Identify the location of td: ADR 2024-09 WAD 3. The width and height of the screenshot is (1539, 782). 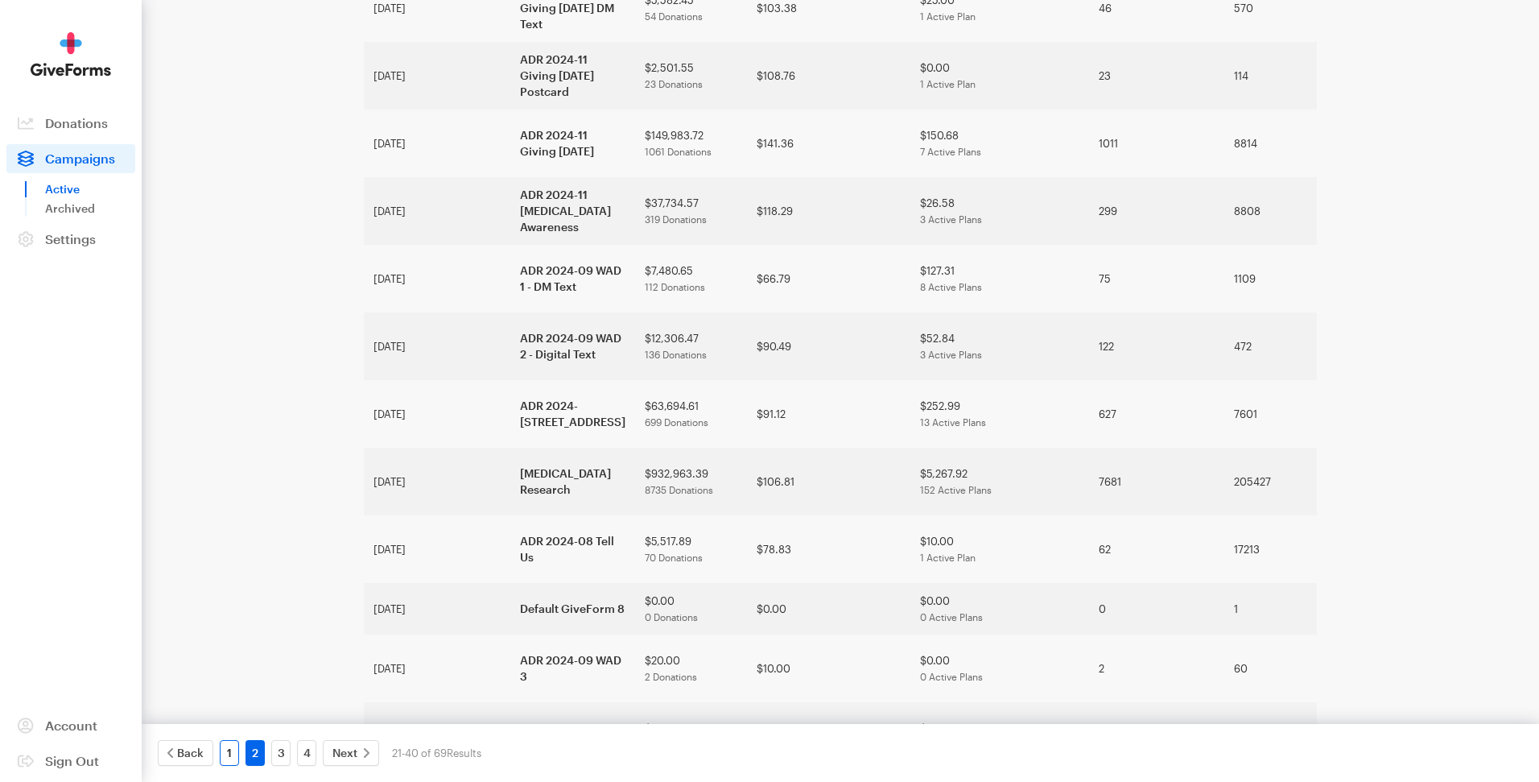
(572, 668).